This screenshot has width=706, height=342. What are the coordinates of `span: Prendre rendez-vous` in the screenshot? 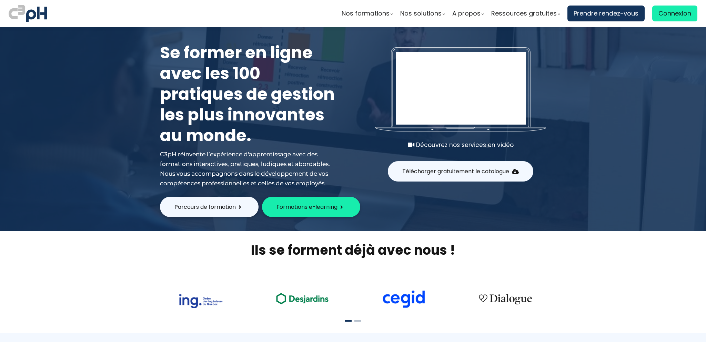 It's located at (606, 13).